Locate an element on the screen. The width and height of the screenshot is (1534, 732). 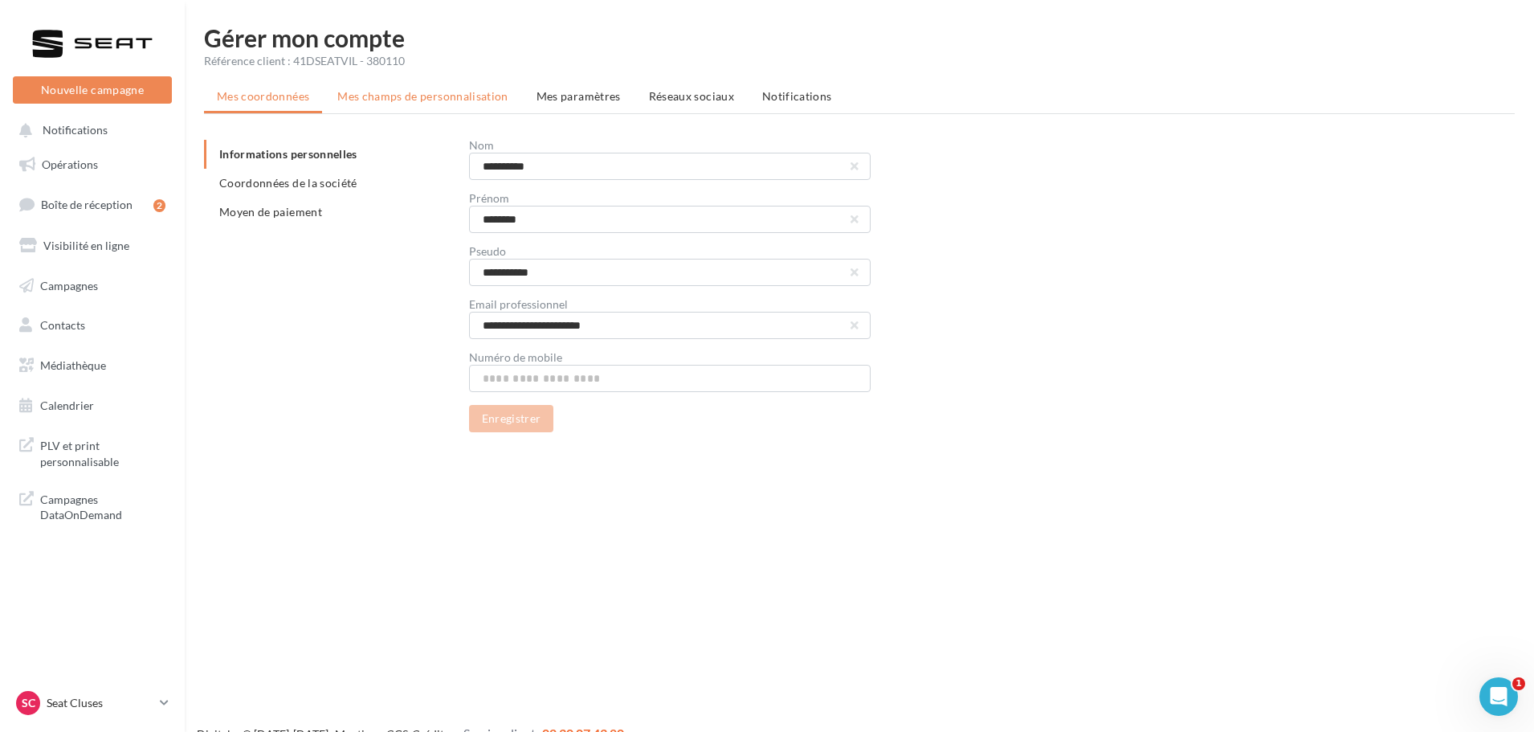
button: Nouvelle campagne is located at coordinates (92, 90).